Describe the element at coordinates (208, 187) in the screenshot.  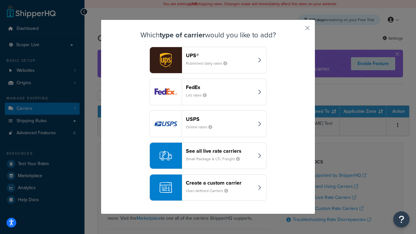
I see `button: Create a custom carrierUser-defined Carriers` at that location.